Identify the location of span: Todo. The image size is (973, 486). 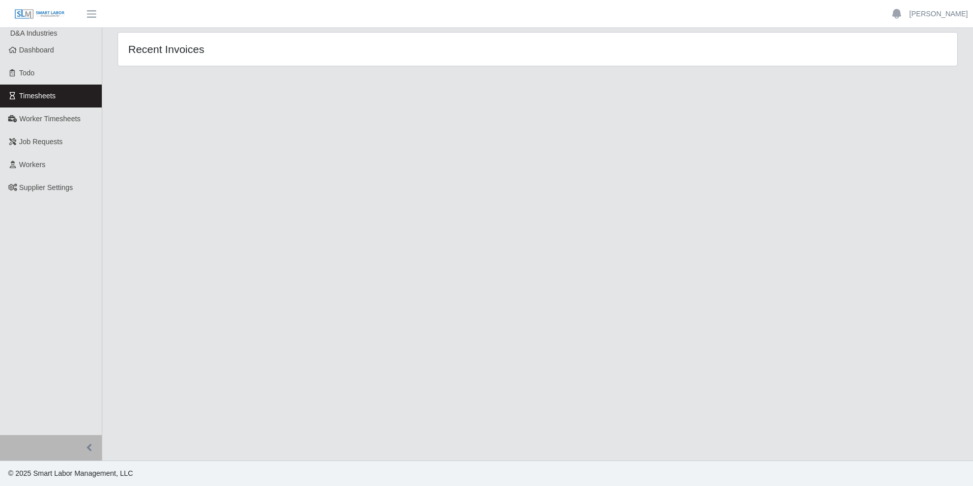
(27, 73).